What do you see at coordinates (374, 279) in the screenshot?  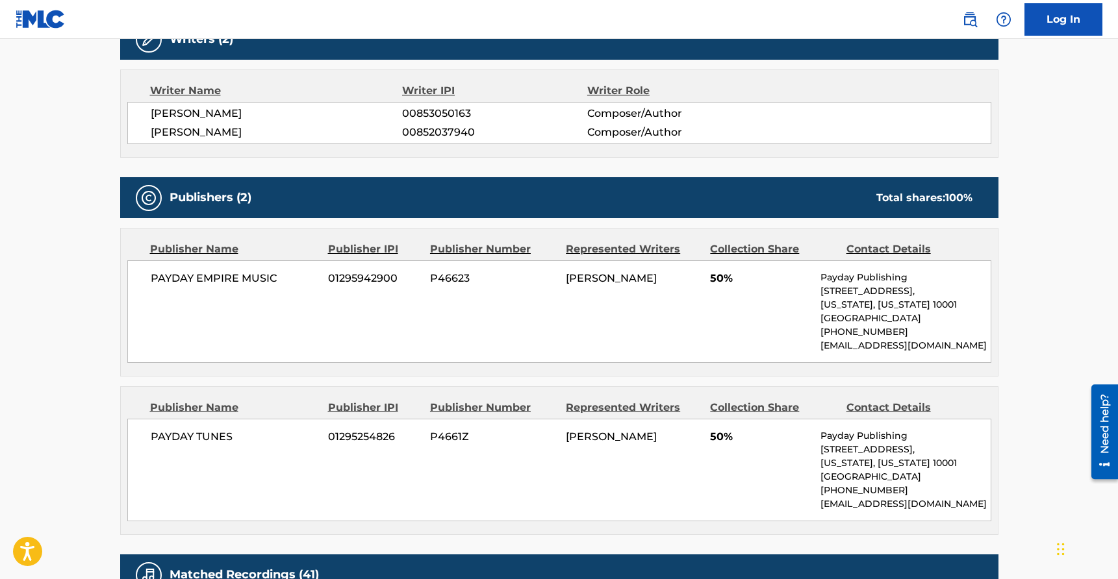 I see `span: 01295942900` at bounding box center [374, 279].